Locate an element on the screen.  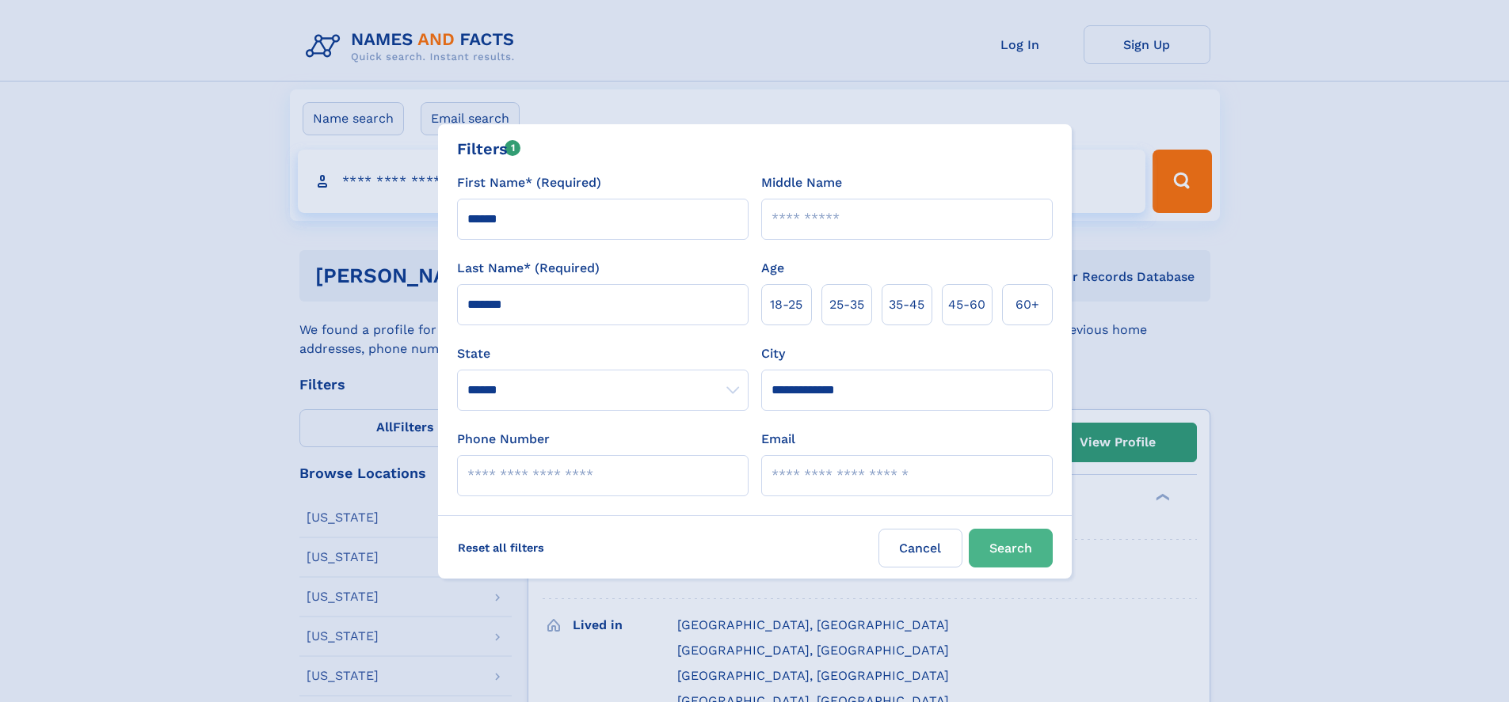
span: 18‑25 is located at coordinates (786, 305).